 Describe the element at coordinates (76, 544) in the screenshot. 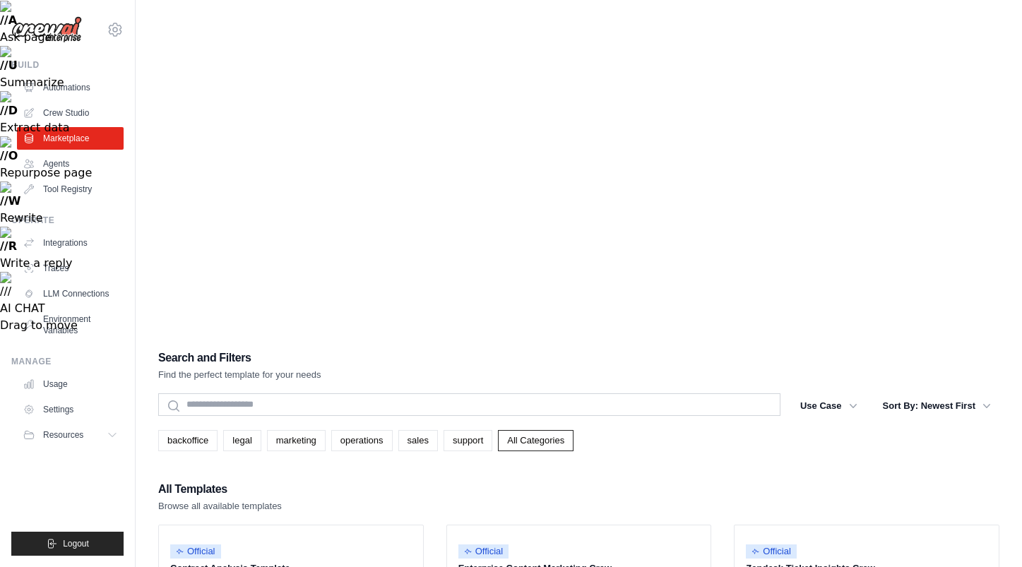

I see `span: Logout` at that location.